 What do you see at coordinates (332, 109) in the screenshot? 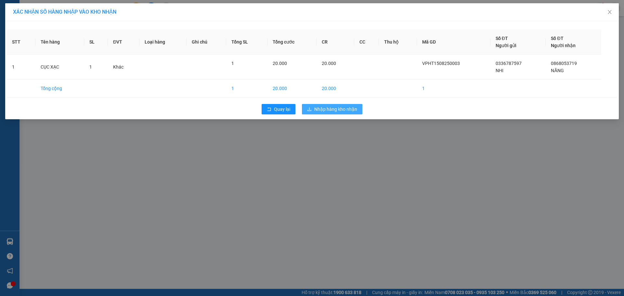
I see `button: downloadNhập hàng kho nhận` at bounding box center [332, 109].